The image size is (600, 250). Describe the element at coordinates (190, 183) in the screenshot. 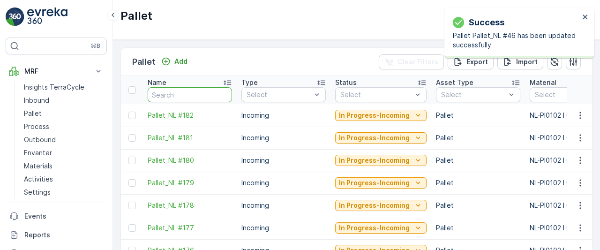

I see `span: Pallet_NL #179` at that location.